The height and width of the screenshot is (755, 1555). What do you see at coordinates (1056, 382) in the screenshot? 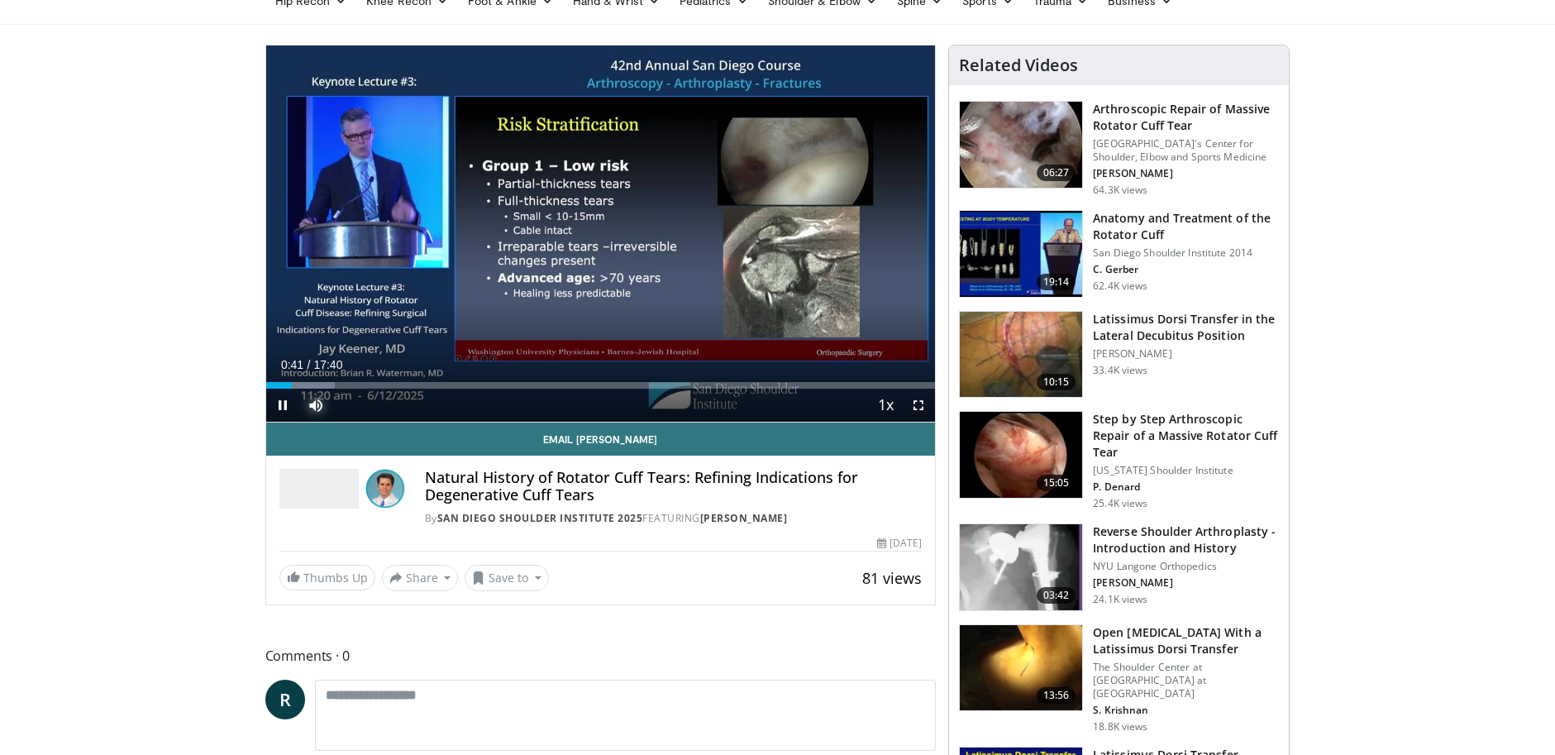
I see `span: 10:15` at bounding box center [1056, 382].